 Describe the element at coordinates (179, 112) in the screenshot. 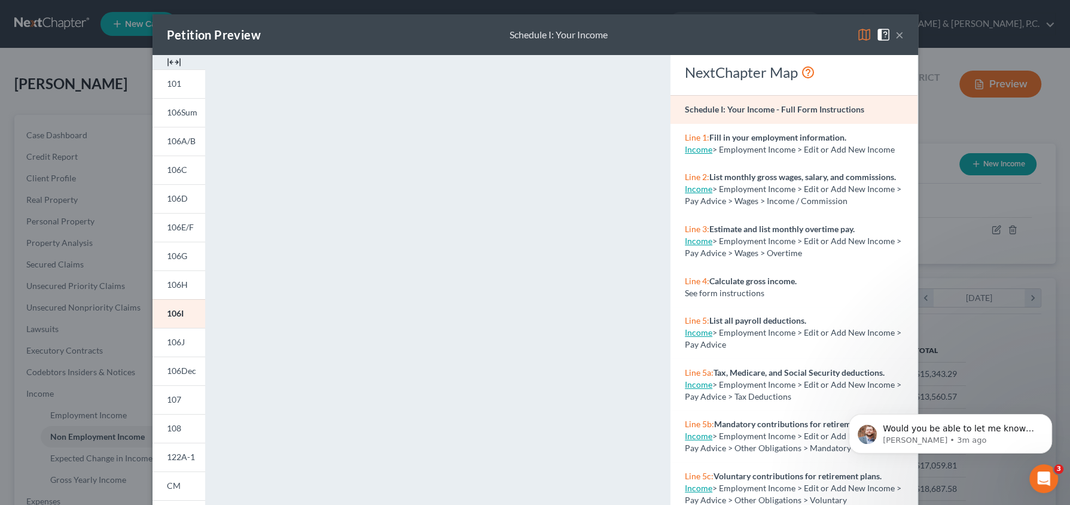

I see `a: 106Sum` at that location.